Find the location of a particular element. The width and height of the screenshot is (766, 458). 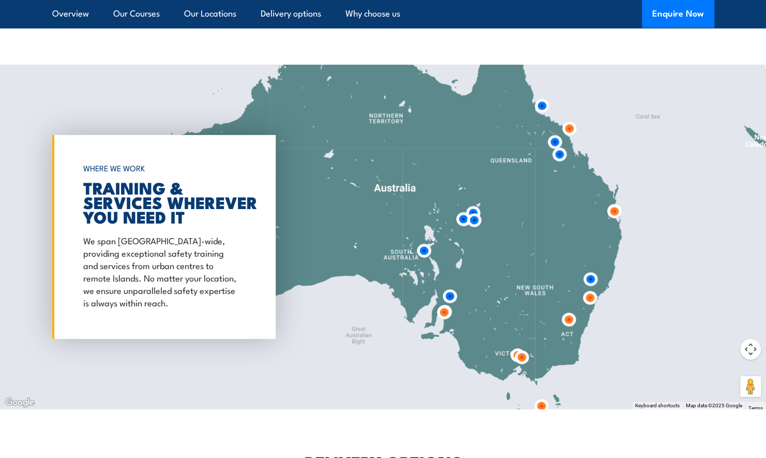

button: Drag Pegman onto the map to open Street View is located at coordinates (751, 387).